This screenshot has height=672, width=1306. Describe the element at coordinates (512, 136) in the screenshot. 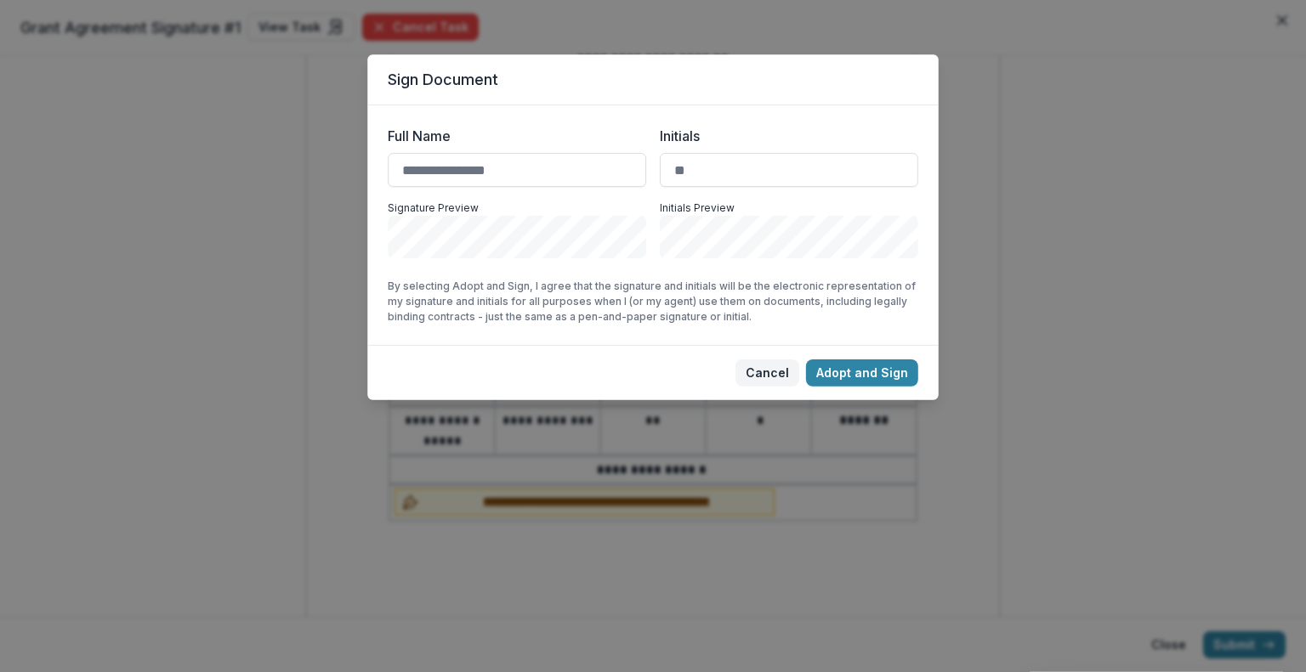

I see `label: Full Name` at that location.